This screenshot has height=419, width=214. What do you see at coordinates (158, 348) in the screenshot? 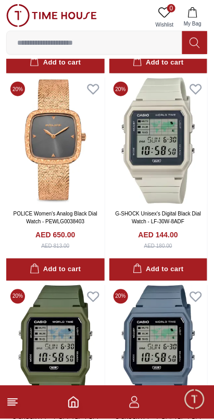
I see `a: G-SHOCK Unisex's Digital Black Dial Watch - LF-30W-2ADF` at bounding box center [158, 348].